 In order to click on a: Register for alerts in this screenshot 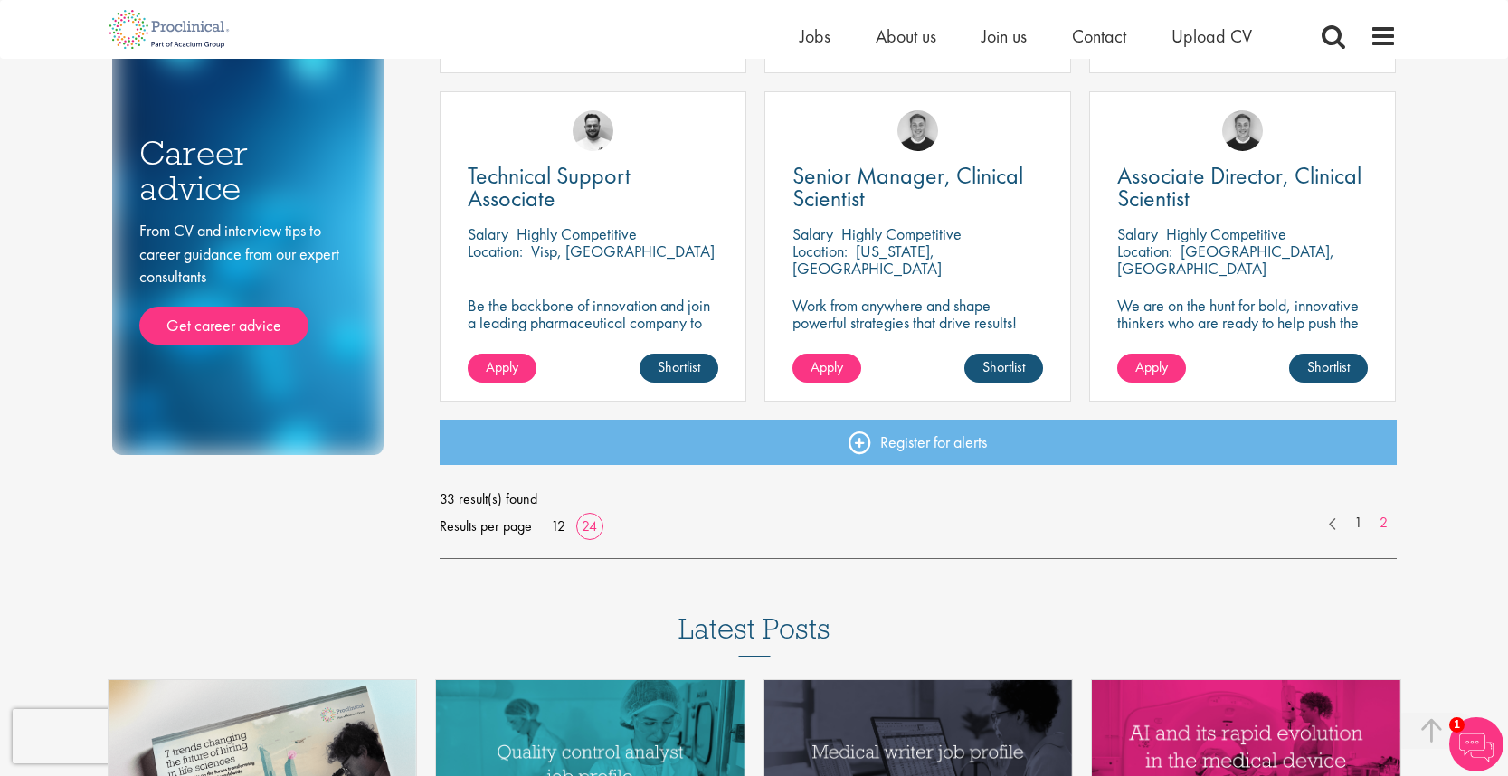, I will do `click(918, 442)`.